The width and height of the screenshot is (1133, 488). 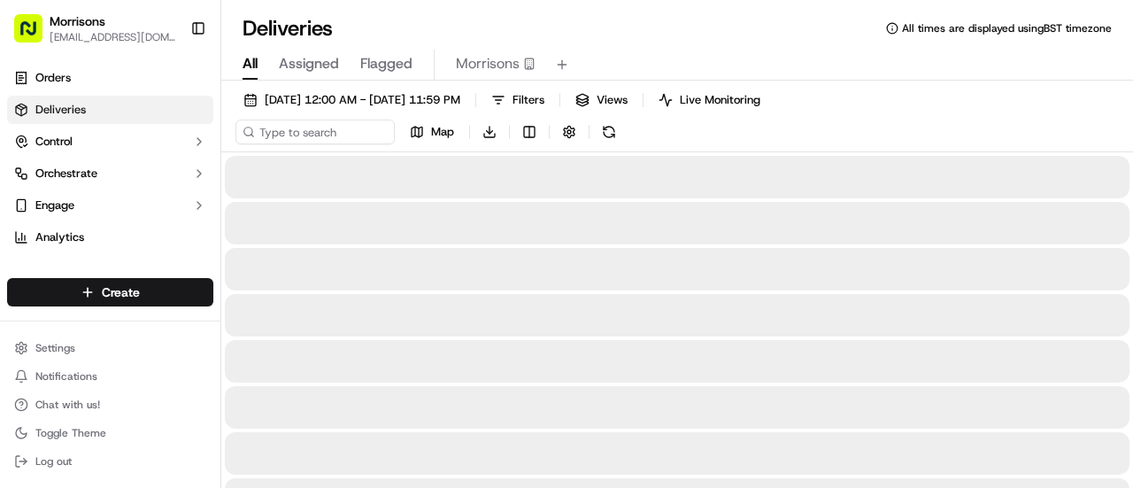 What do you see at coordinates (601, 100) in the screenshot?
I see `button: Views` at bounding box center [601, 100].